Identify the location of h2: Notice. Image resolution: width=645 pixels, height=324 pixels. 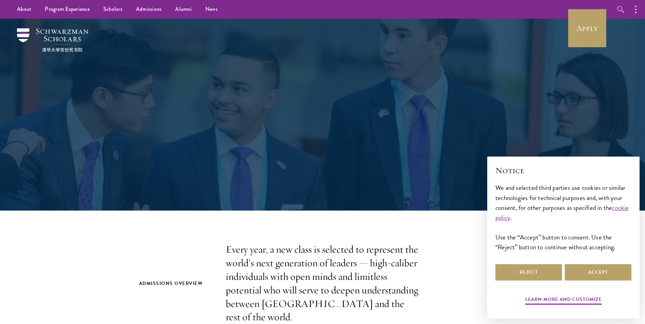
(564, 171).